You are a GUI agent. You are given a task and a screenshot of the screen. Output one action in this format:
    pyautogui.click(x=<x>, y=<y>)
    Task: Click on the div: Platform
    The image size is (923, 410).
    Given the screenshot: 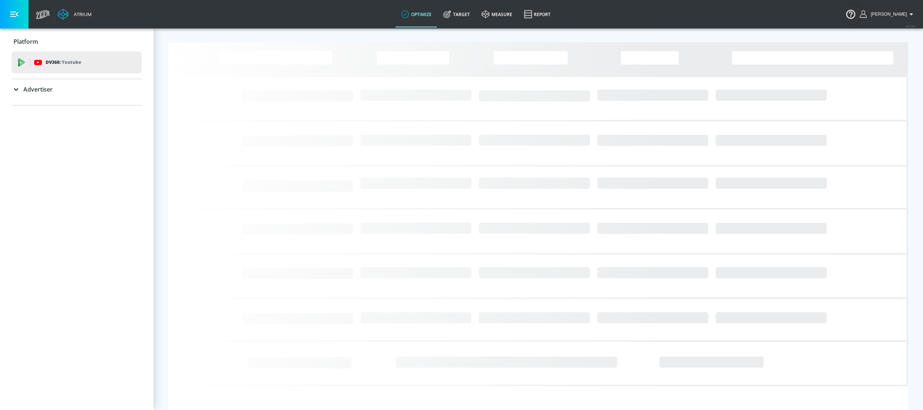 What is the action you would take?
    pyautogui.click(x=77, y=42)
    